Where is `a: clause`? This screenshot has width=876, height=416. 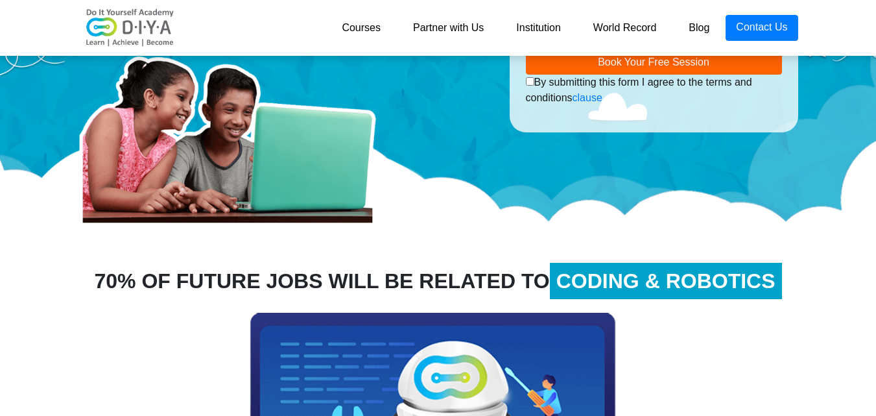
a: clause is located at coordinates (588, 97).